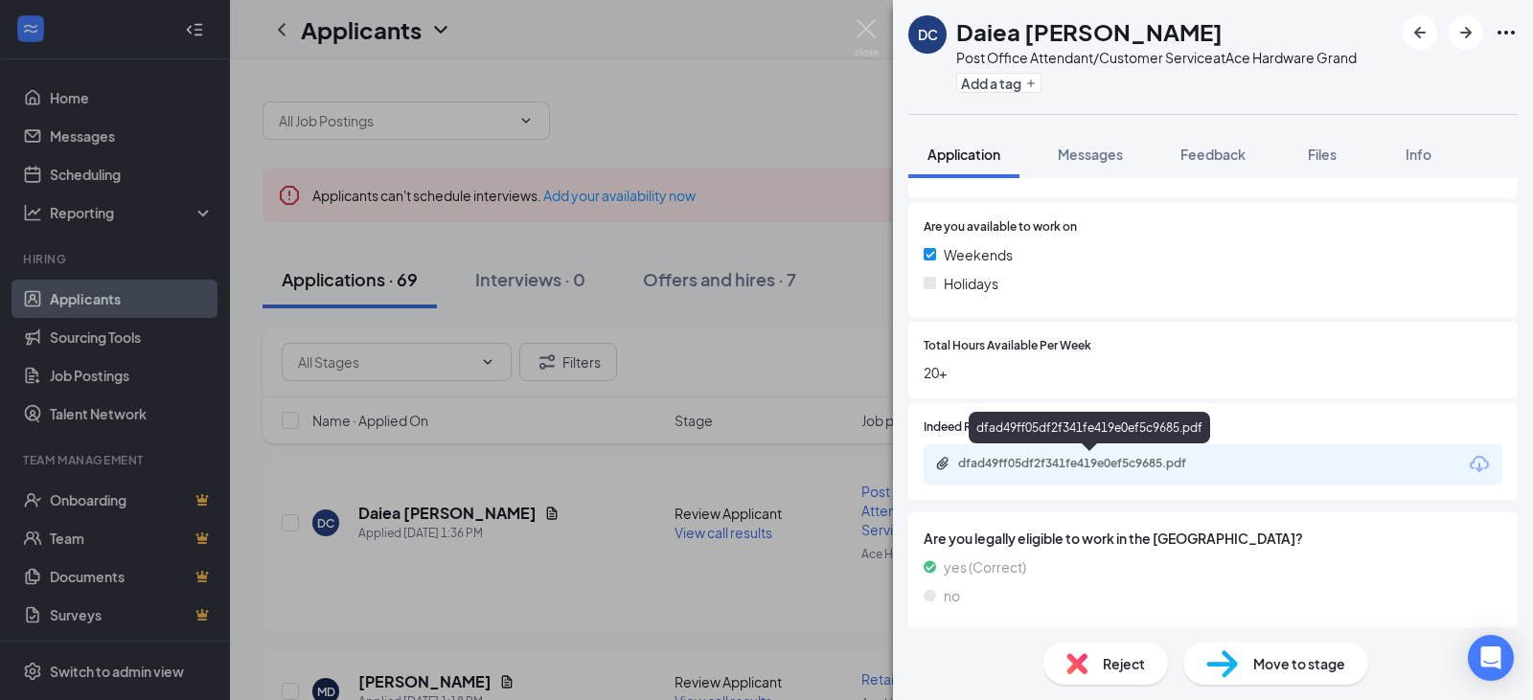 This screenshot has height=700, width=1533. I want to click on span: Reject, so click(1124, 664).